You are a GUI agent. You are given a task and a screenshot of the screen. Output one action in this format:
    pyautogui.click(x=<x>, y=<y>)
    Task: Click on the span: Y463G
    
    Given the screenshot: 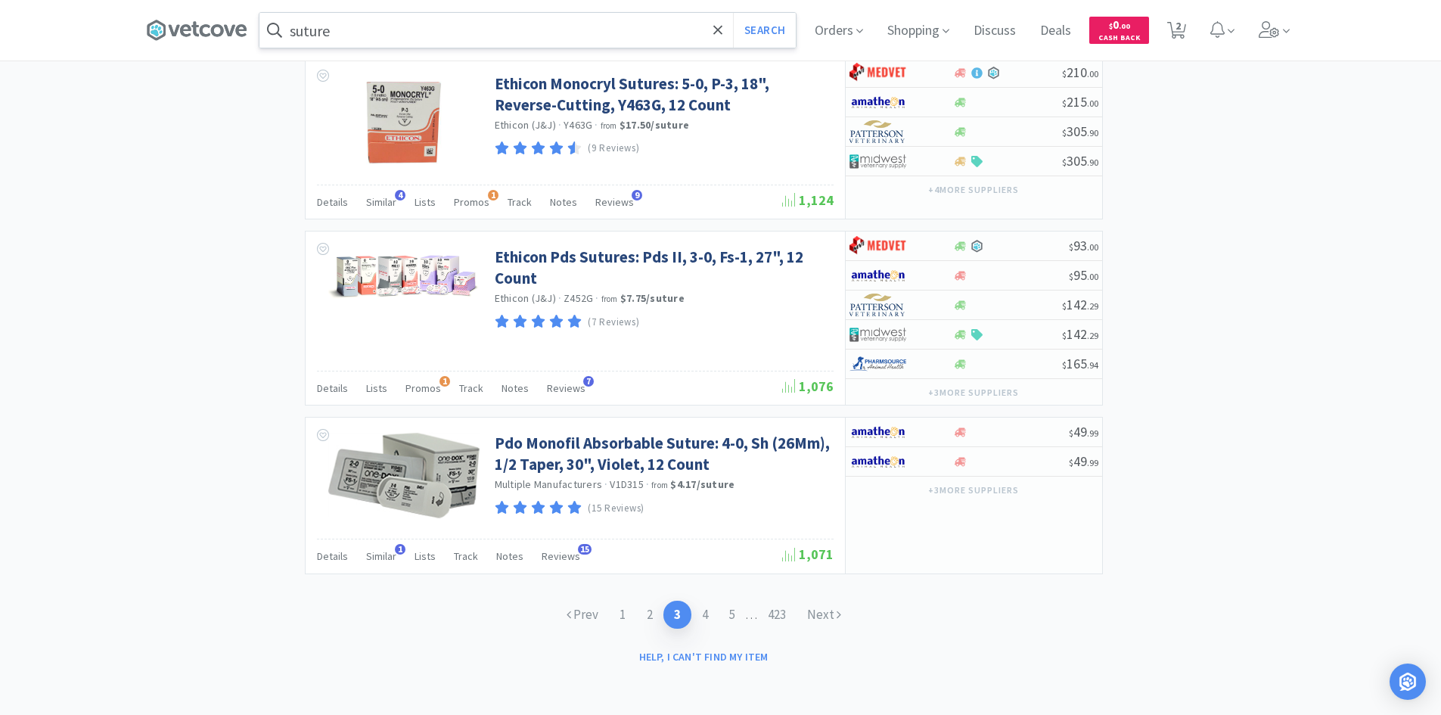 What is the action you would take?
    pyautogui.click(x=578, y=125)
    